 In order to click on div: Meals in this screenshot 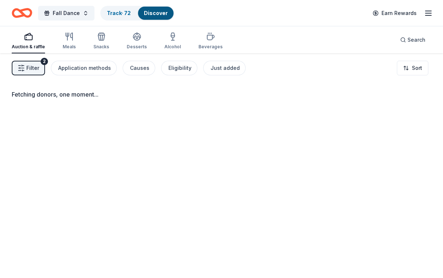, I will do `click(69, 47)`.